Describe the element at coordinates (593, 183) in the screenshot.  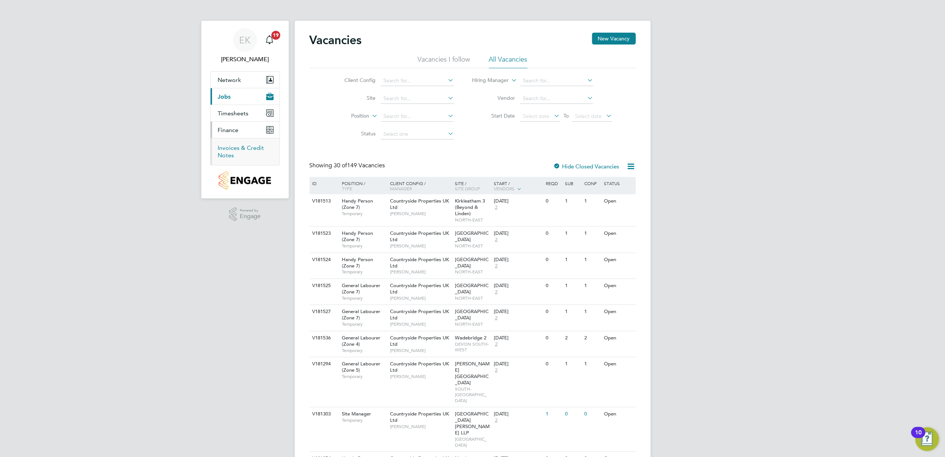
I see `div: Conf` at that location.